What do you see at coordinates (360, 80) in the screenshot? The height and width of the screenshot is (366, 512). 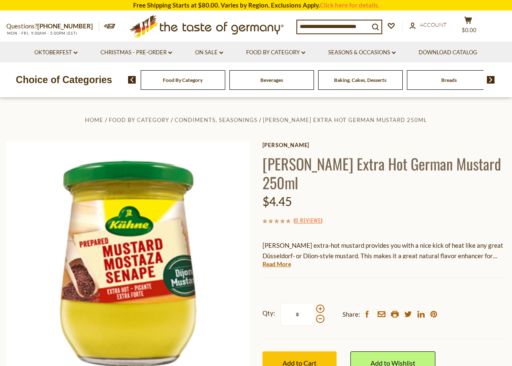 I see `a: Baking, Cakes, Desserts` at bounding box center [360, 80].